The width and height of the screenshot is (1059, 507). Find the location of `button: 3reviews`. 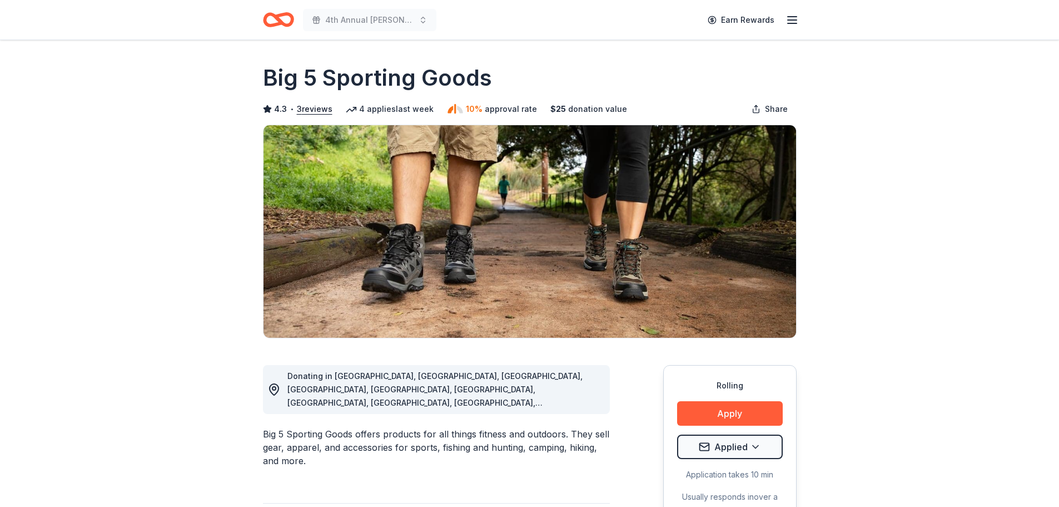

button: 3reviews is located at coordinates (315, 109).